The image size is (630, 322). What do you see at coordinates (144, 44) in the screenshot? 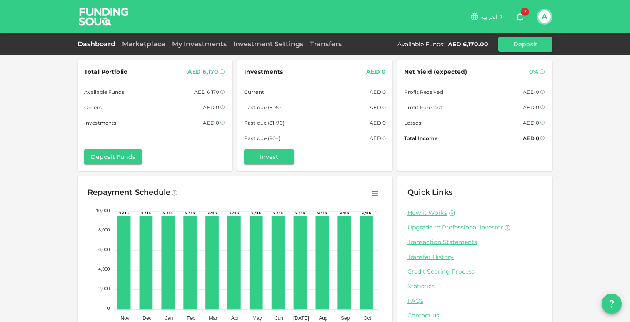
I see `a: Marketplace` at bounding box center [144, 44].